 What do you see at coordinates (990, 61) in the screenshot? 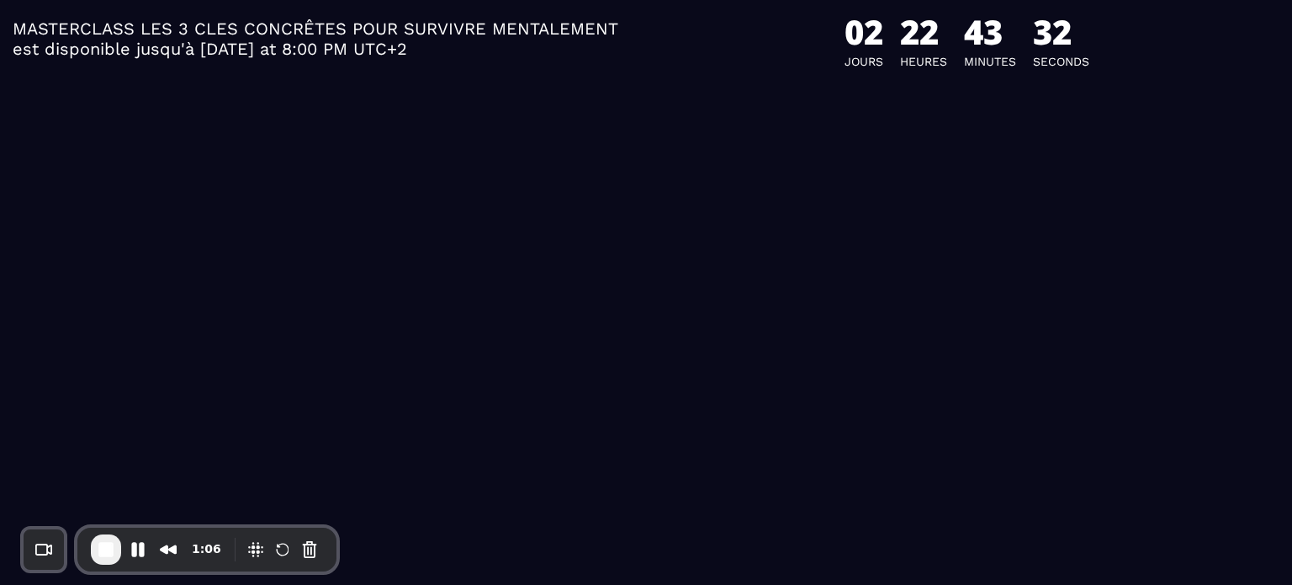
I see `span: Minutes` at bounding box center [990, 61].